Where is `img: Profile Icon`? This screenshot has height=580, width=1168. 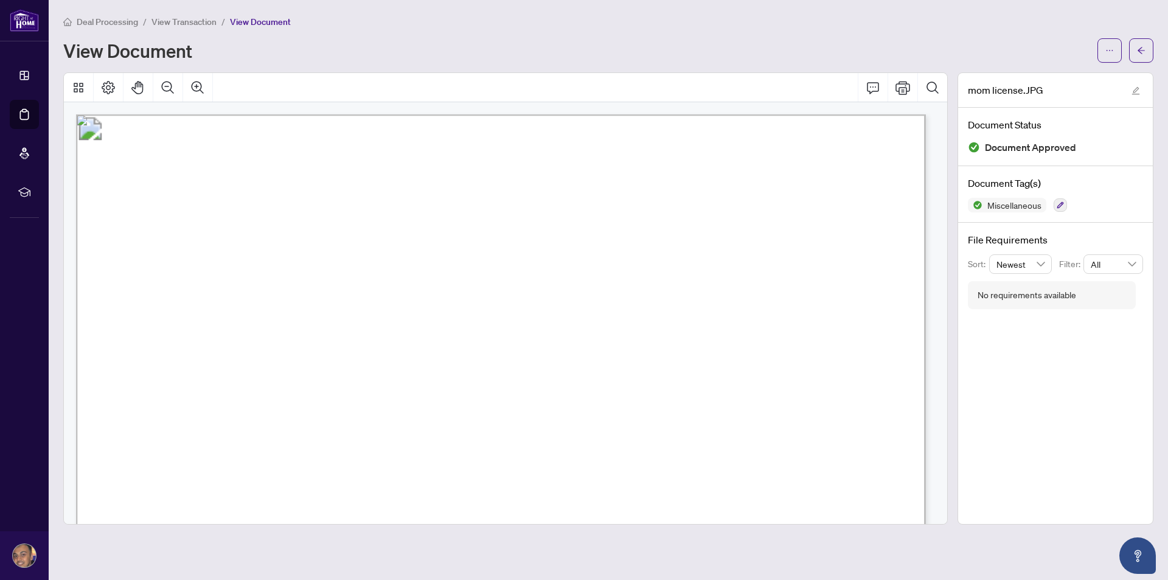
img: Profile Icon is located at coordinates (24, 555).